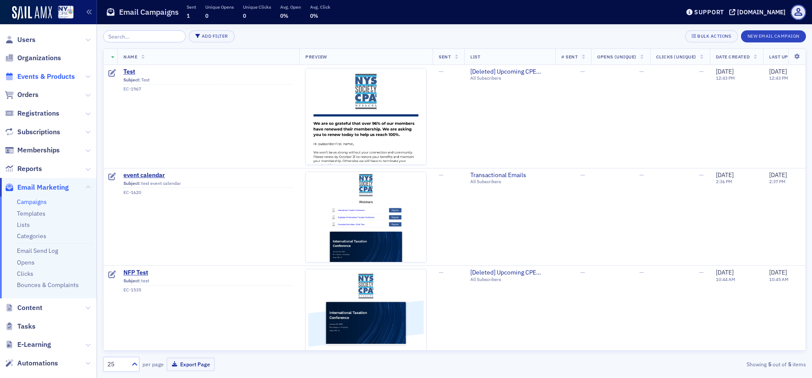  Describe the element at coordinates (28, 95) in the screenshot. I see `span: Orders` at that location.